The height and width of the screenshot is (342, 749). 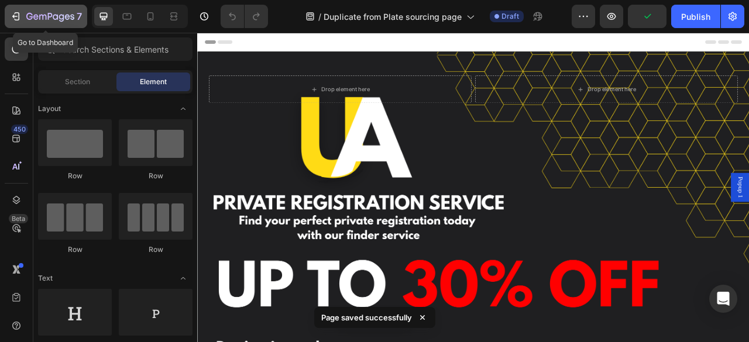 What do you see at coordinates (49, 109) in the screenshot?
I see `span: Layout` at bounding box center [49, 109].